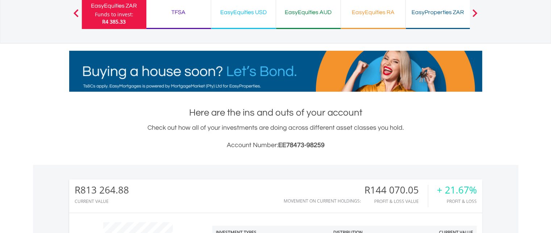  I want to click on div: R813 264.88, so click(102, 190).